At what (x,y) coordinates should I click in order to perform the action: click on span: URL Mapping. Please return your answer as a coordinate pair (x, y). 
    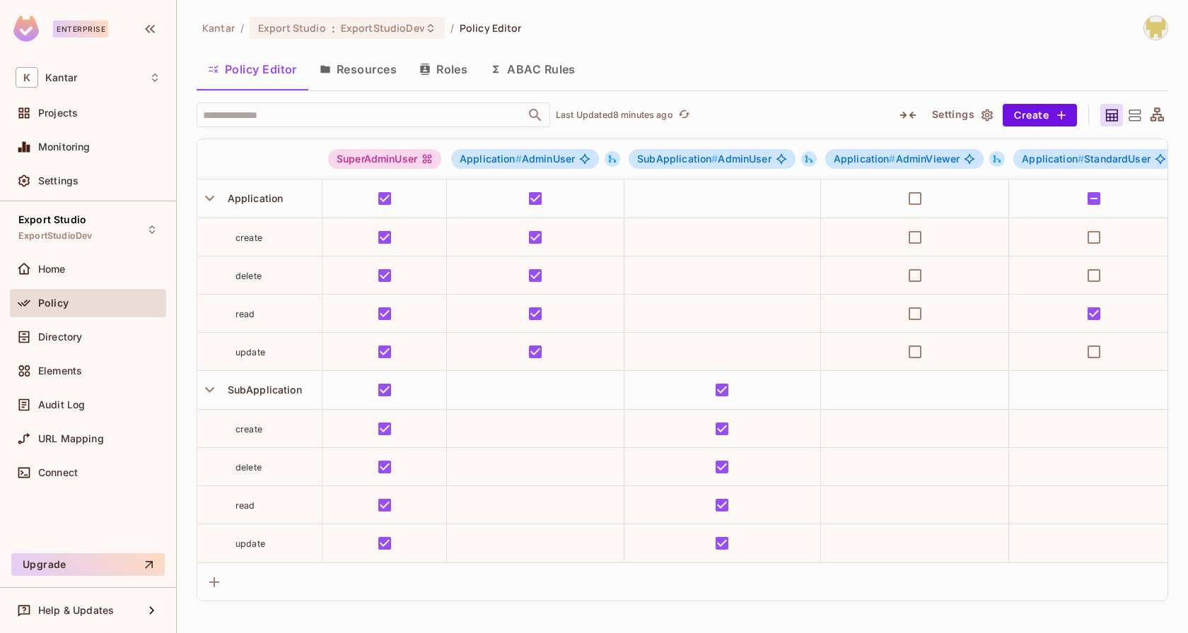
    Looking at the image, I should click on (71, 439).